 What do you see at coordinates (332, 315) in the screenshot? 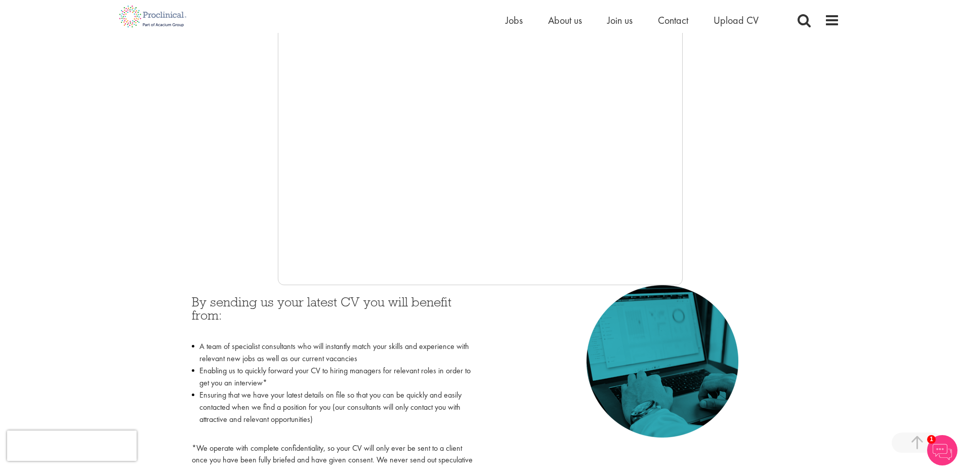
I see `h3: By sending us your latest CV you will benefit from:` at bounding box center [332, 315].